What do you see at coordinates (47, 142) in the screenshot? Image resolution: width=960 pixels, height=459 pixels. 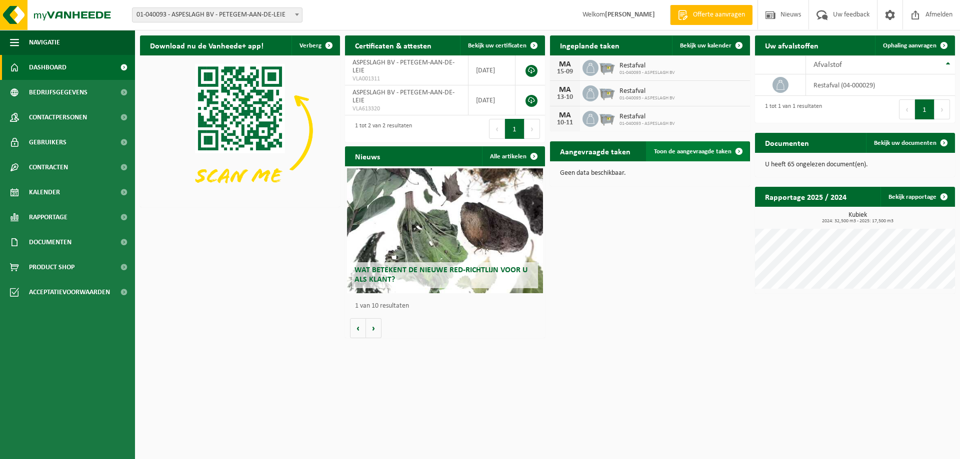 I see `span: Gebruikers` at bounding box center [47, 142].